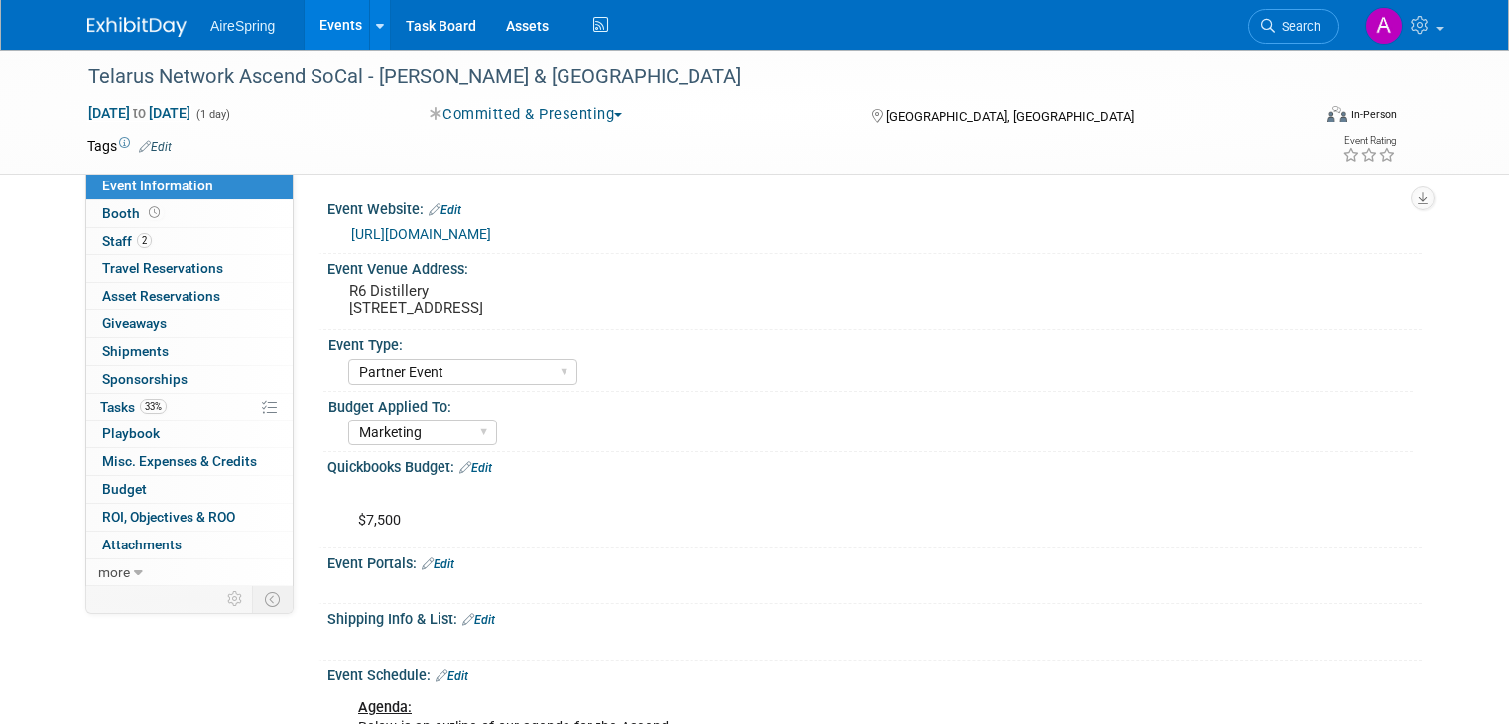 This screenshot has height=724, width=1509. I want to click on span: more, so click(114, 573).